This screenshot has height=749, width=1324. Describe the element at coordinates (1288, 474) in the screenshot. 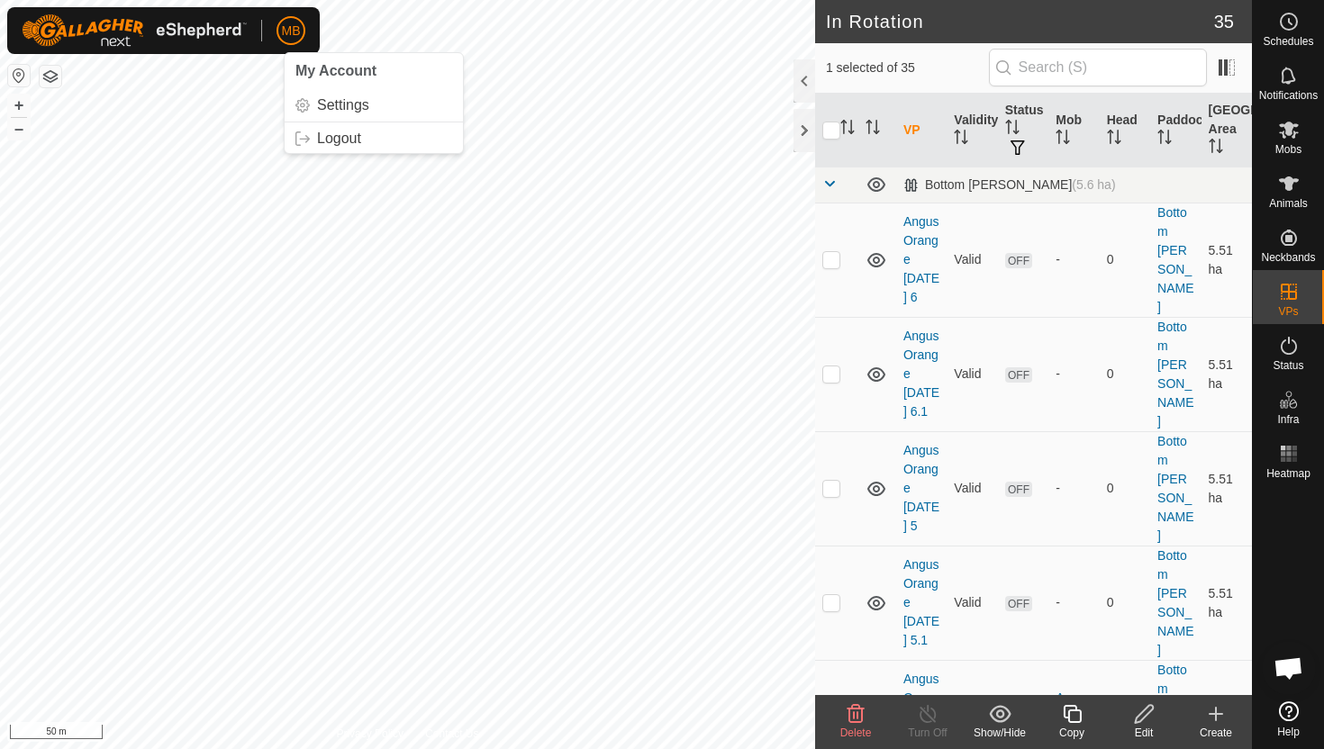

I see `span: Heatmap` at that location.